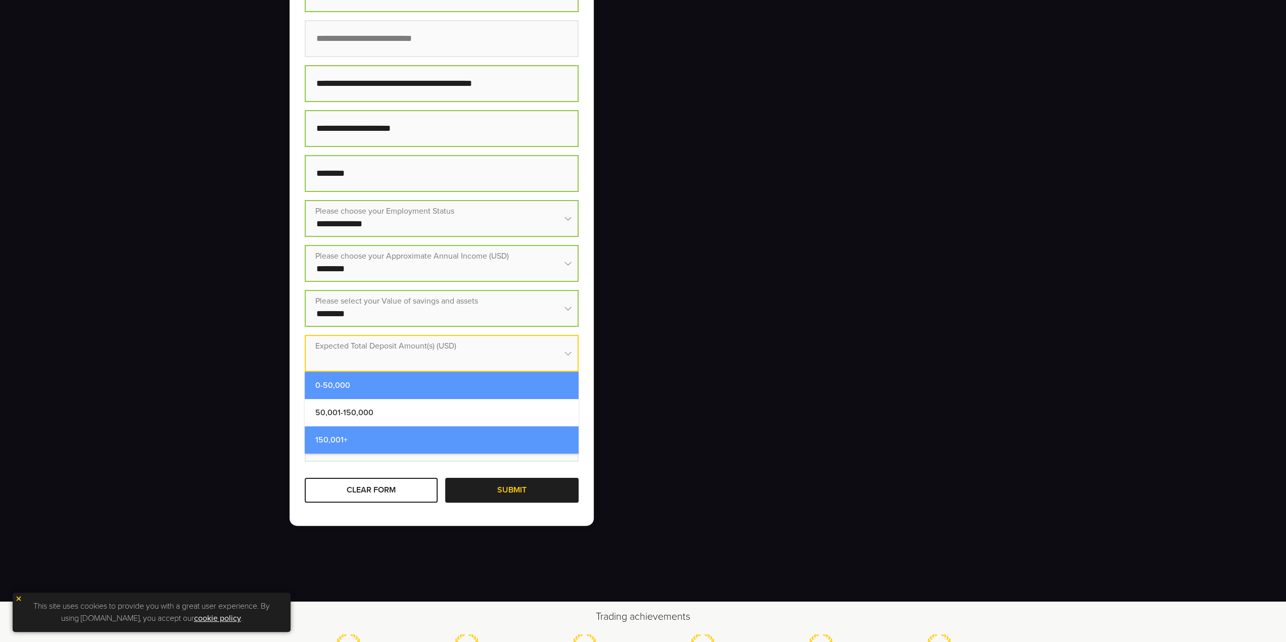  Describe the element at coordinates (19, 599) in the screenshot. I see `img: yellow close icon` at that location.